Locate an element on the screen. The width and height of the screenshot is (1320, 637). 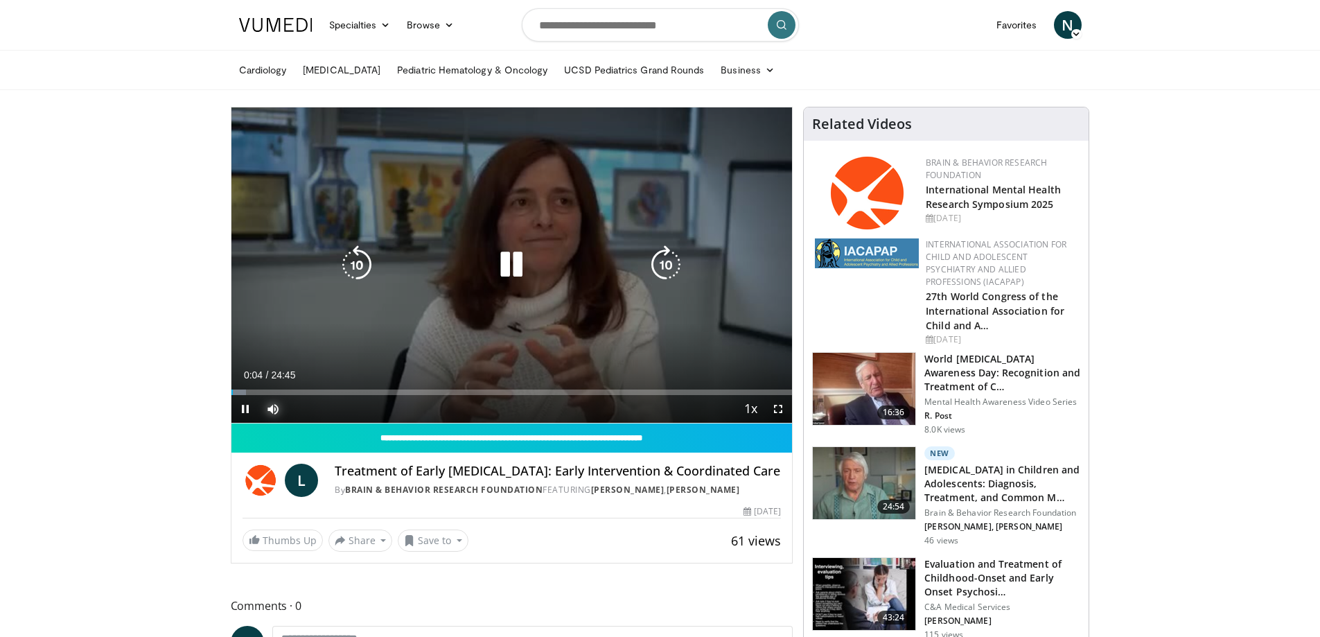
img: Brain & Behavior Research Foundation is located at coordinates (261, 480).